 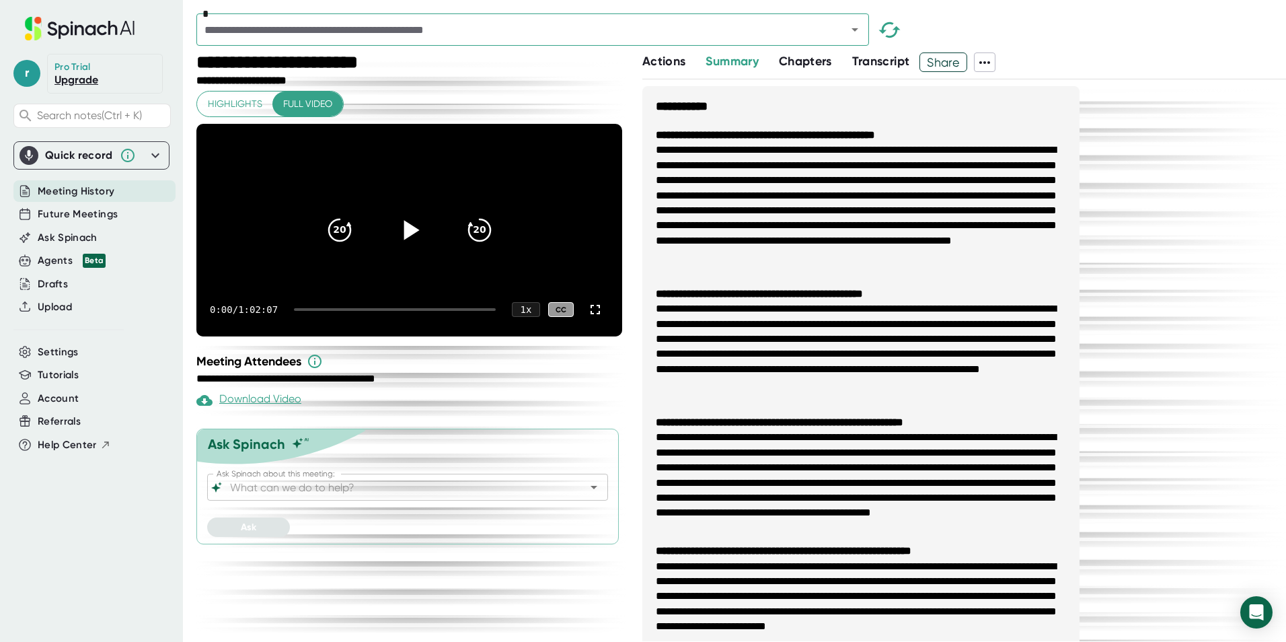 I want to click on span: Summary, so click(x=732, y=61).